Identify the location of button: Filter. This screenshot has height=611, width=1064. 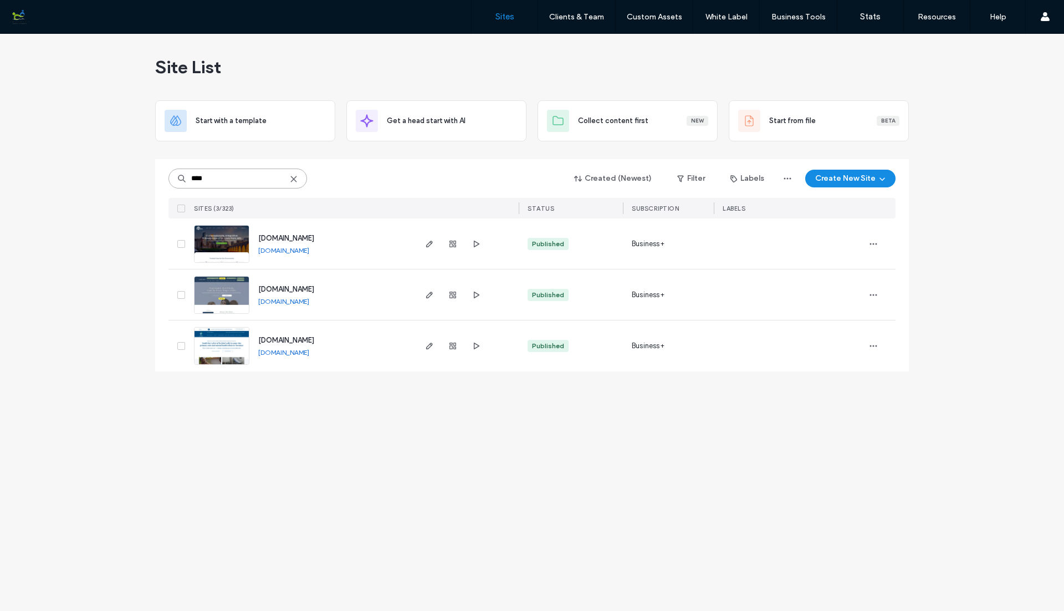
(691, 179).